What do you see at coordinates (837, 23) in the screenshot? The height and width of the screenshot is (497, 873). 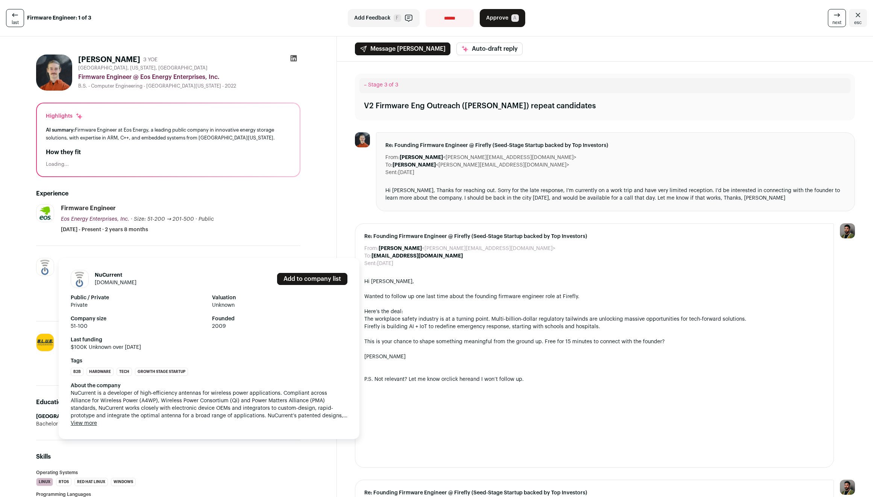 I see `span: next` at bounding box center [837, 23].